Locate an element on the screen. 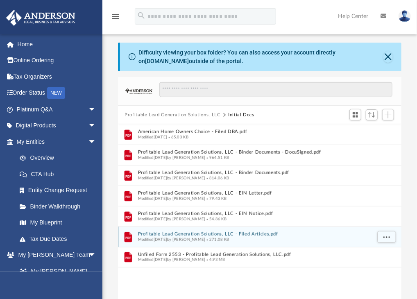  a: menu is located at coordinates (116, 18).